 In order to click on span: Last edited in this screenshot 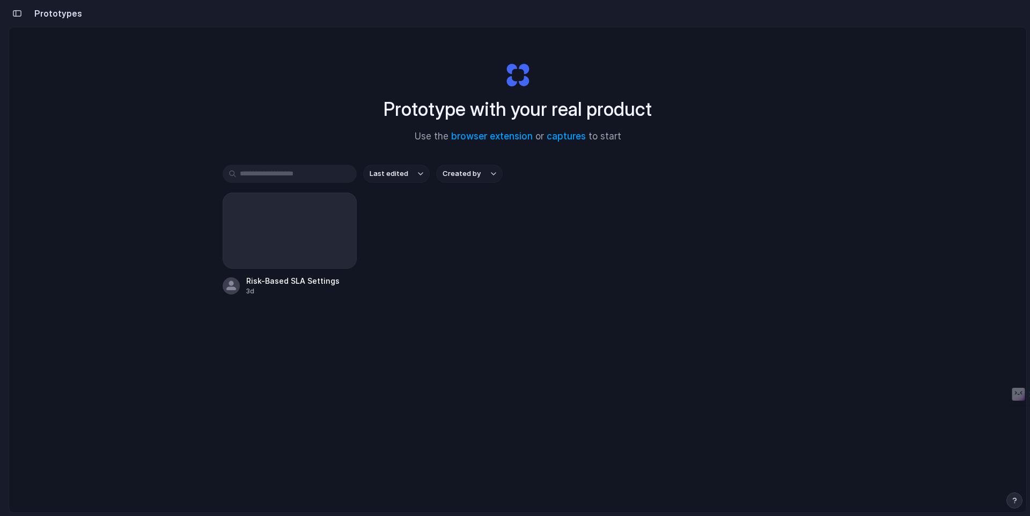, I will do `click(389, 174)`.